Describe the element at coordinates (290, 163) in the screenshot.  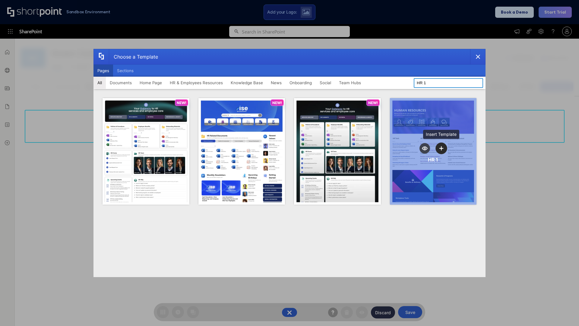
I see `div: template selector` at that location.